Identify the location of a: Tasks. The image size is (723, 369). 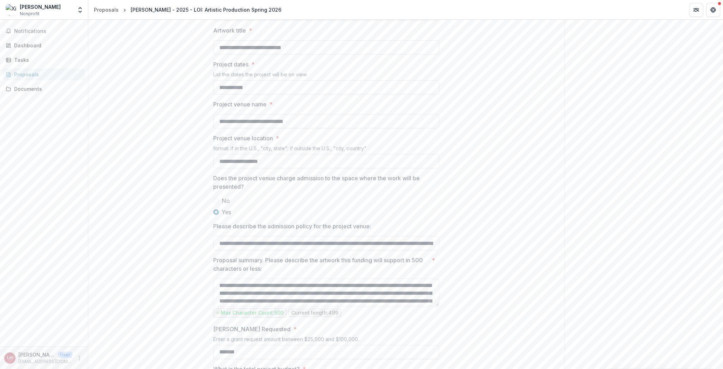
(44, 60).